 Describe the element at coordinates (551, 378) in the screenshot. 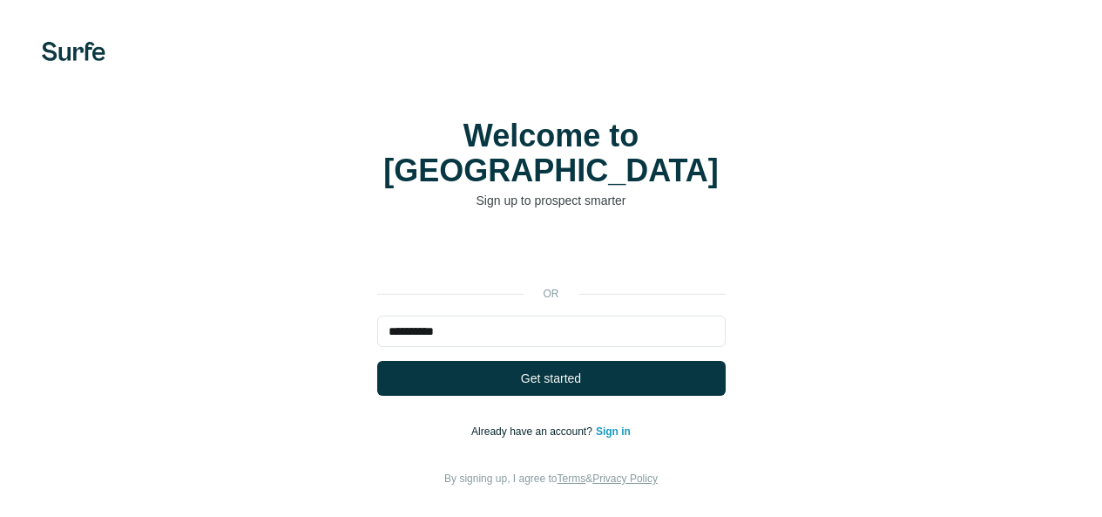

I see `span: Get started` at that location.